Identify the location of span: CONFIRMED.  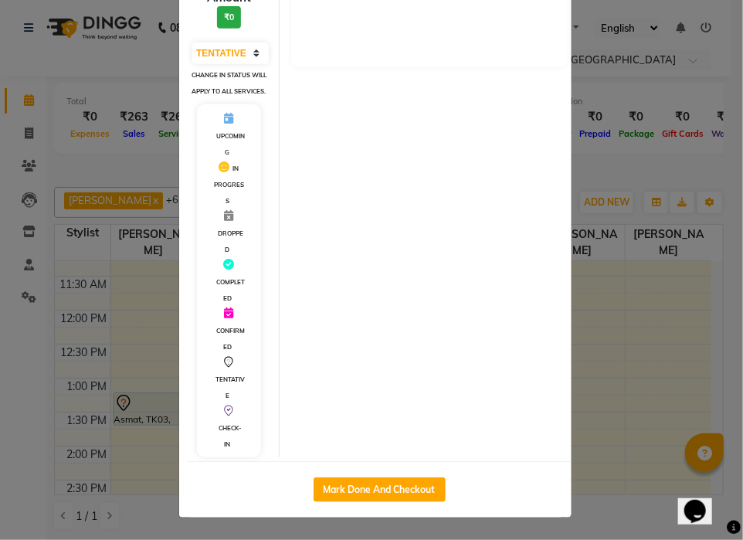
(230, 338).